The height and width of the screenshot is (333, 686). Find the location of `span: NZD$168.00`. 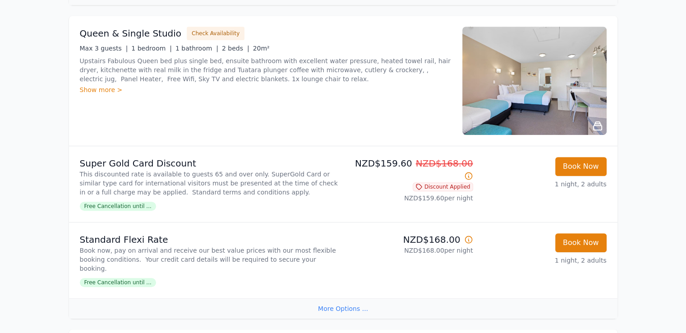

span: NZD$168.00 is located at coordinates (444, 163).